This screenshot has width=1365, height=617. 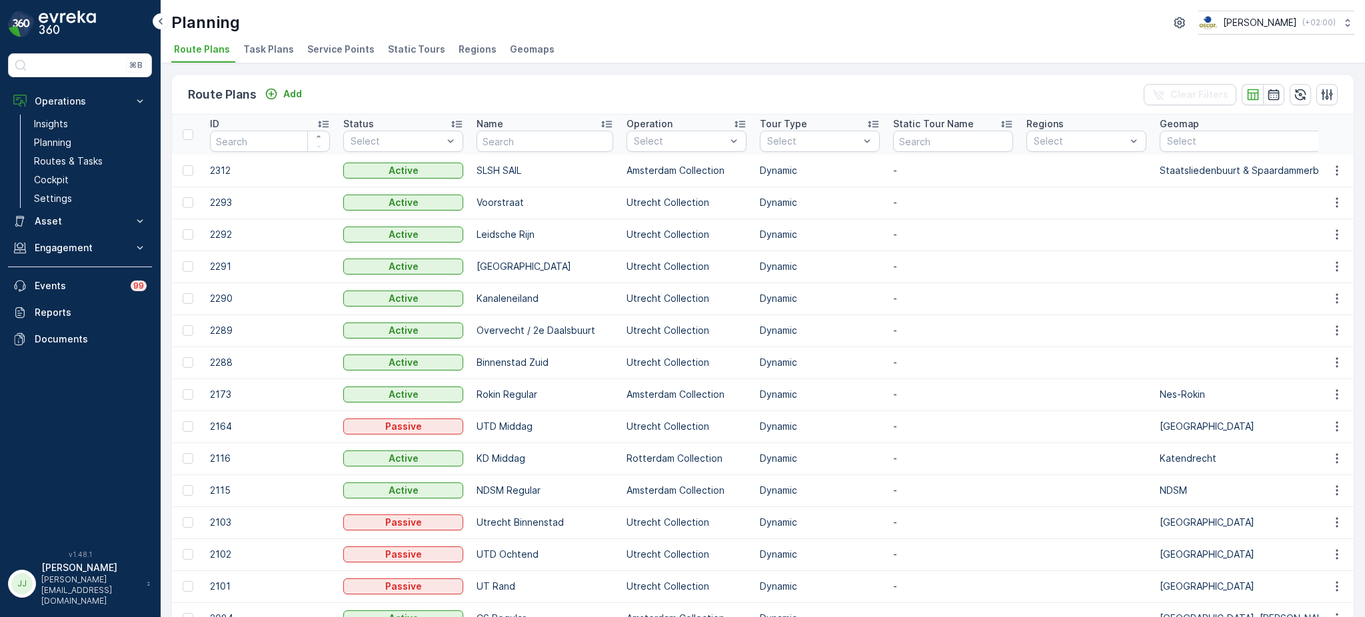 I want to click on p: Clear Filters, so click(x=1199, y=95).